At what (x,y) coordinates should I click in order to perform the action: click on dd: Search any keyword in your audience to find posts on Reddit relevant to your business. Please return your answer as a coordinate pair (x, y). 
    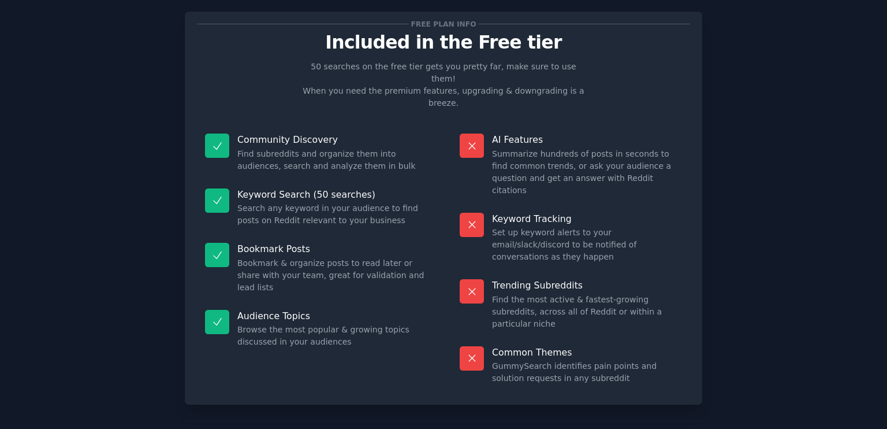
    Looking at the image, I should click on (332, 214).